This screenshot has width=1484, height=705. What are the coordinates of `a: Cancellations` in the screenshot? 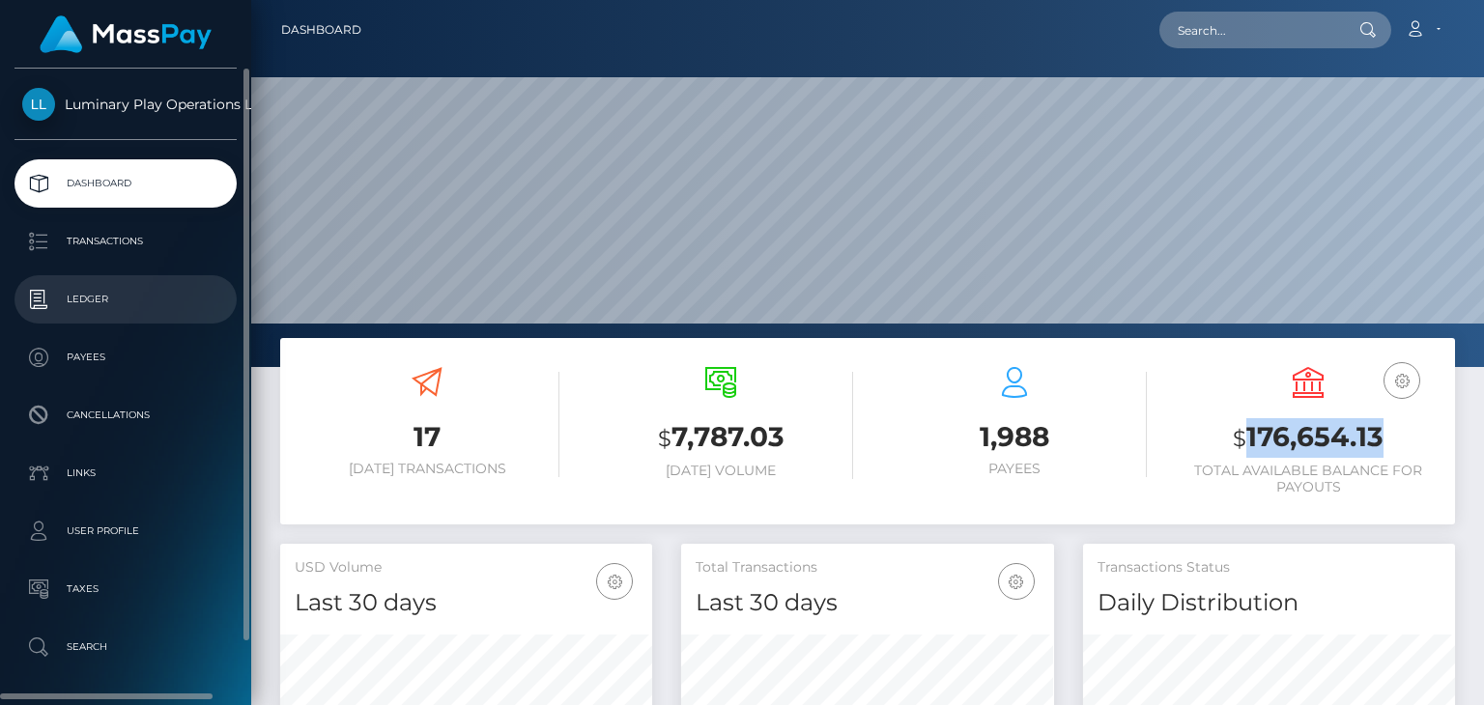 It's located at (126, 415).